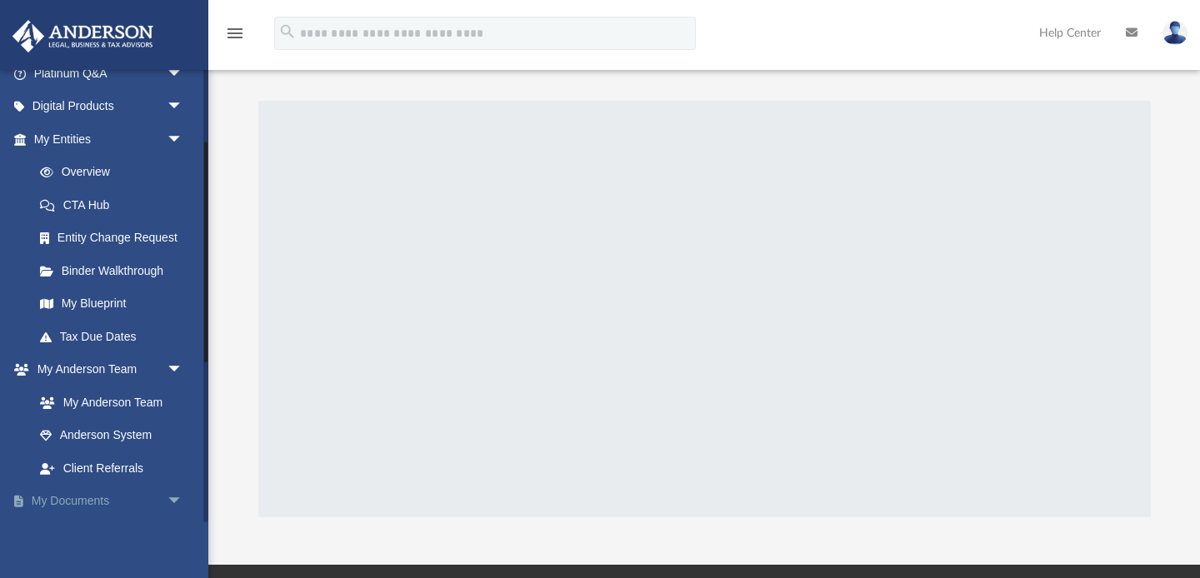 The height and width of the screenshot is (578, 1200). I want to click on a: My Entitiesarrow_drop_down, so click(110, 139).